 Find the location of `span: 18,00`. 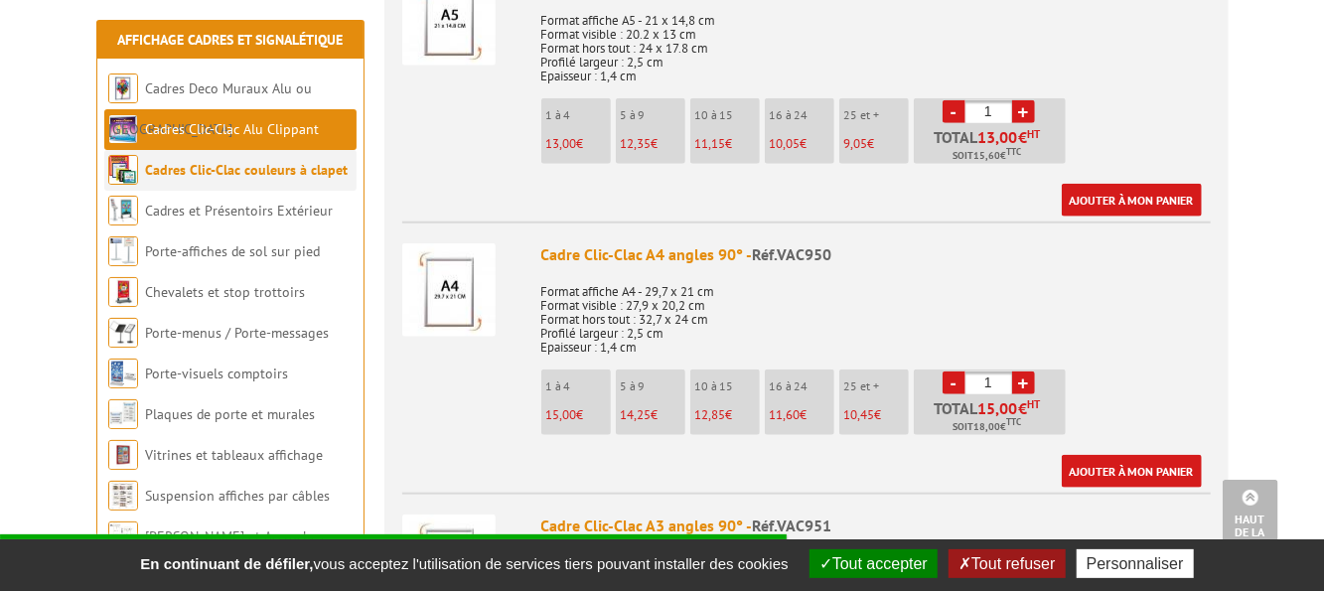

span: 18,00 is located at coordinates (986, 427).